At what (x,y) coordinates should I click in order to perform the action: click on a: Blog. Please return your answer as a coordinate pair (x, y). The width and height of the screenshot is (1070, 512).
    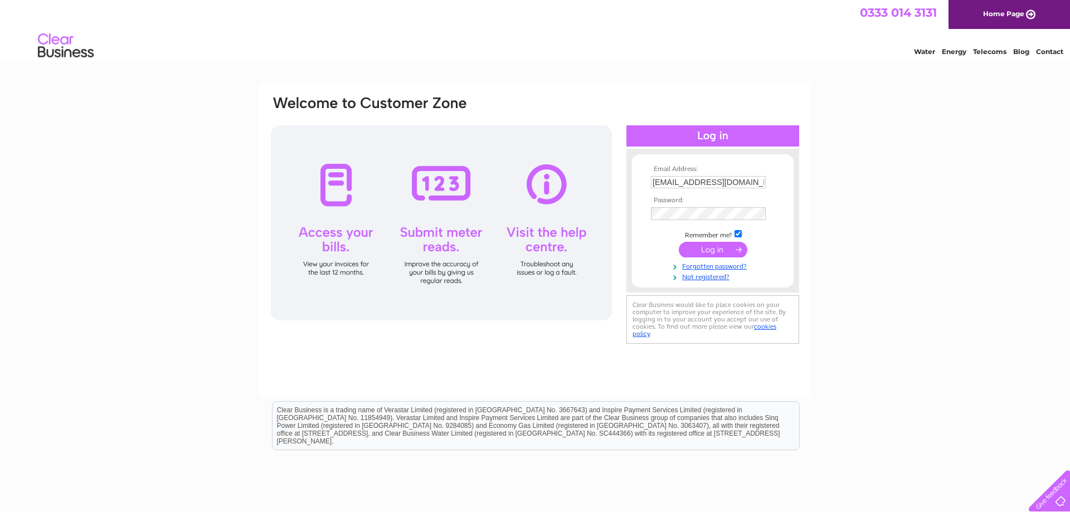
    Looking at the image, I should click on (1021, 51).